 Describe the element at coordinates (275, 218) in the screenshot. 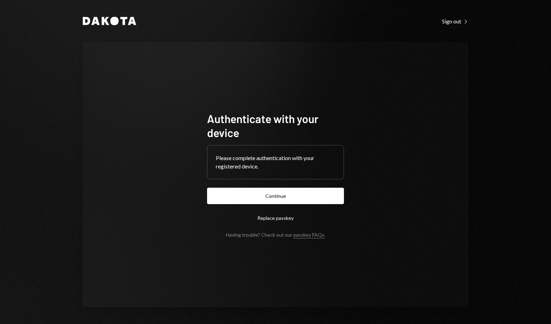

I see `button: Replace passkey` at that location.